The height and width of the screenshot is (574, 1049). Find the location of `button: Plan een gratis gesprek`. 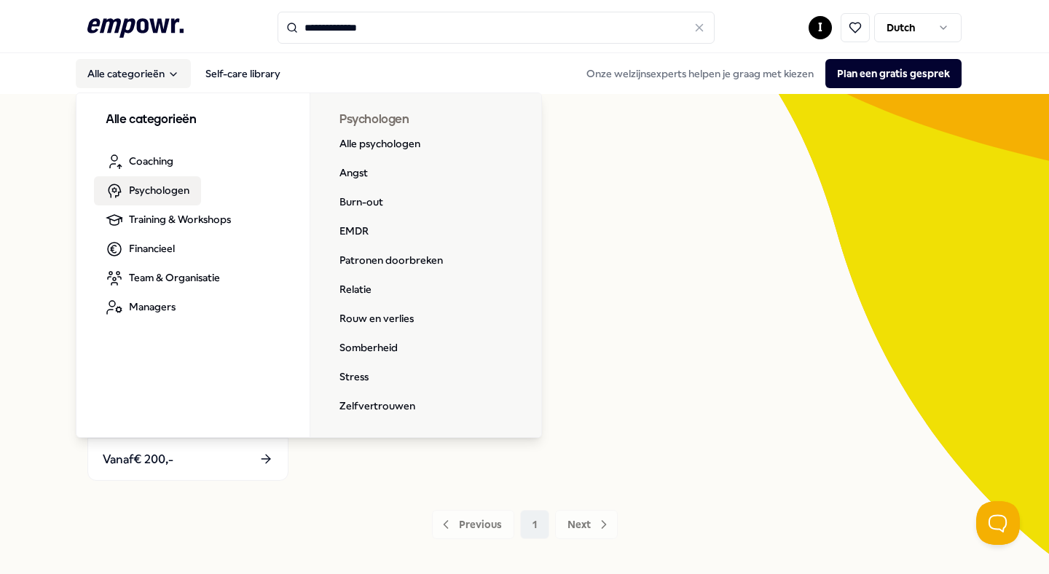

button: Plan een gratis gesprek is located at coordinates (893, 74).